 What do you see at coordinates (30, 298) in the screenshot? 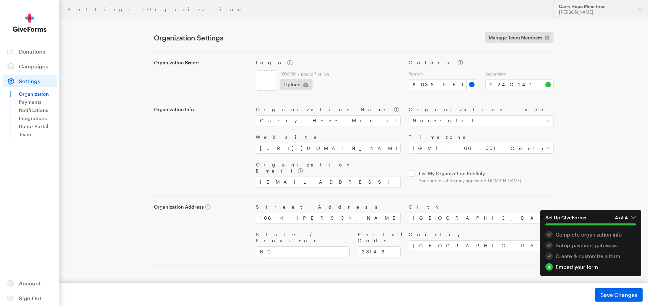
I see `span: Sign Out` at bounding box center [30, 298].